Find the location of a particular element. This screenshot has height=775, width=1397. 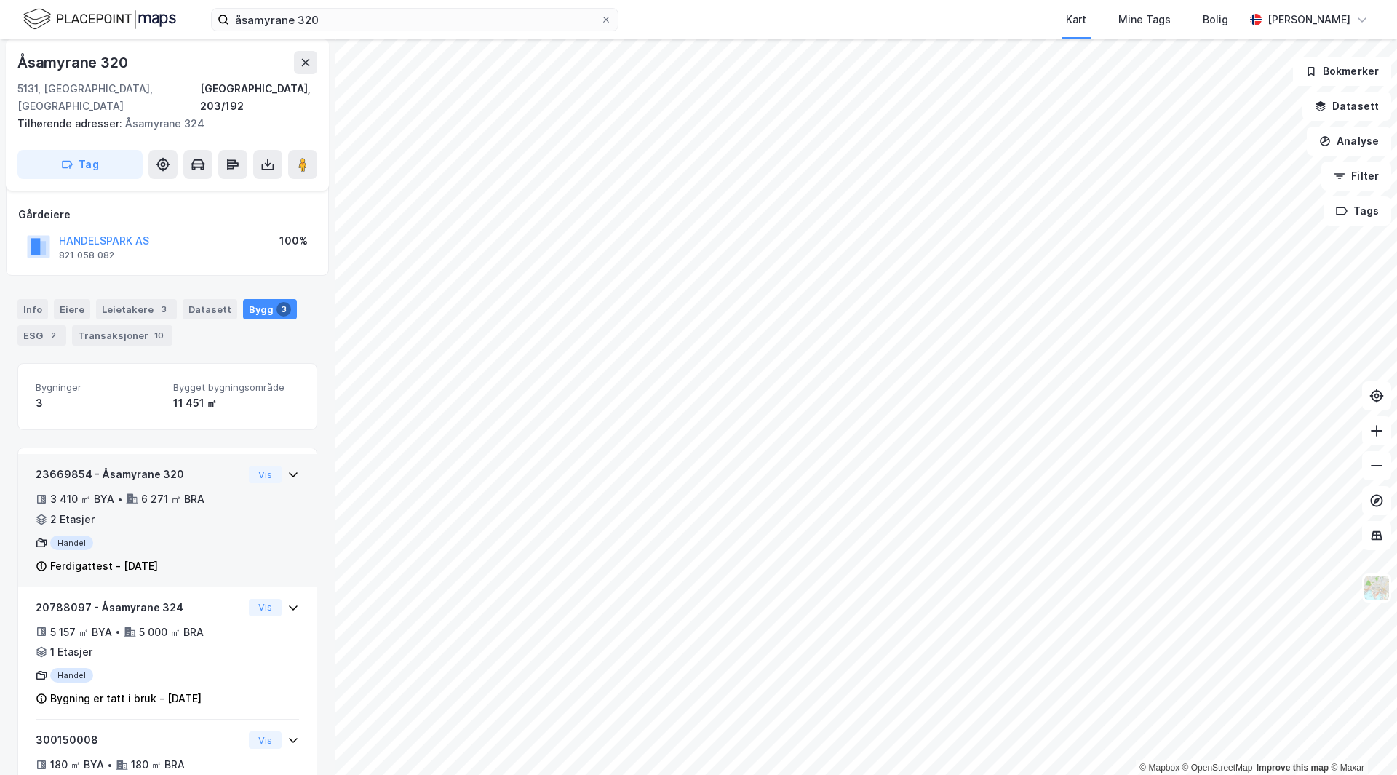

div: 821 058 082 is located at coordinates (87, 255).